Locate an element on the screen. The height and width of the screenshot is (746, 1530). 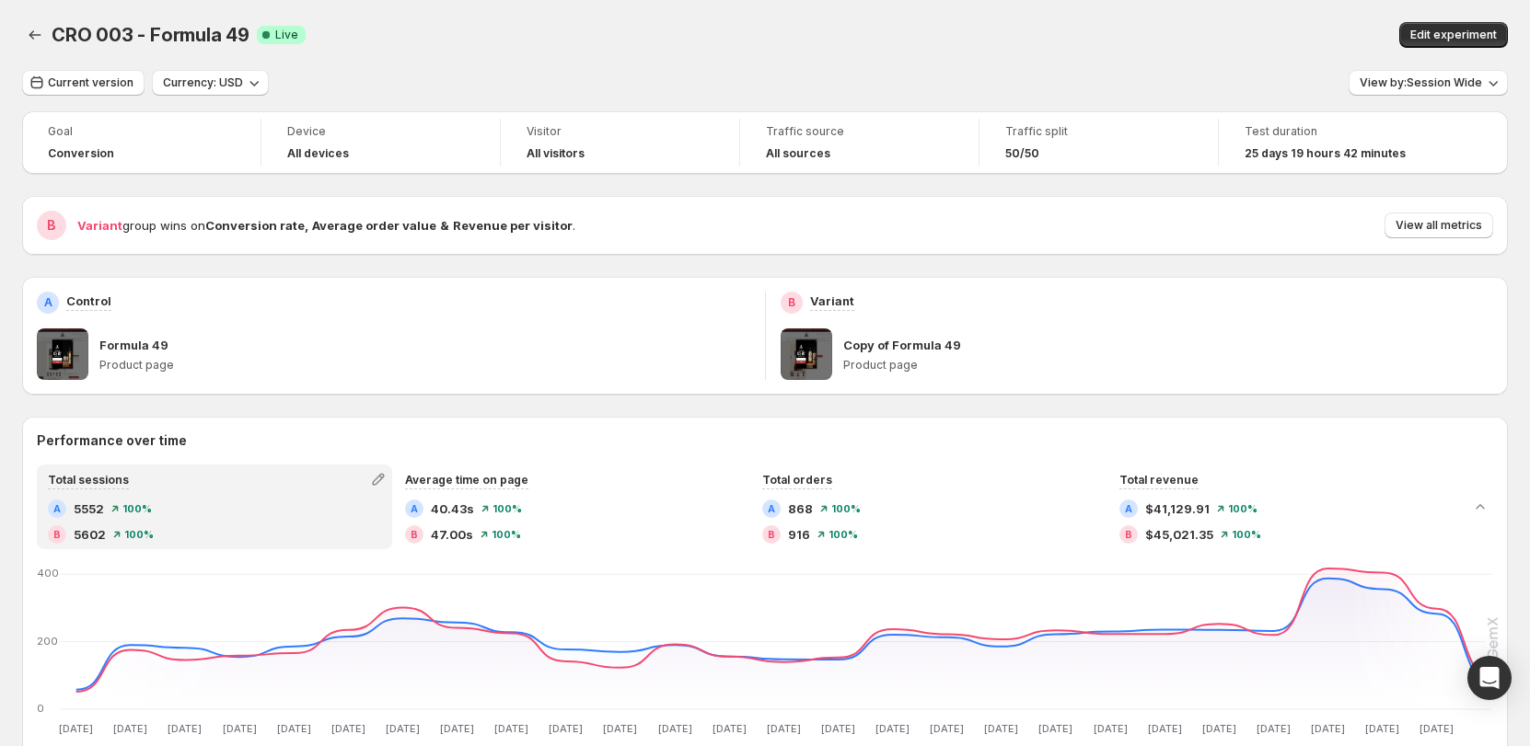
text: 0 is located at coordinates (40, 709).